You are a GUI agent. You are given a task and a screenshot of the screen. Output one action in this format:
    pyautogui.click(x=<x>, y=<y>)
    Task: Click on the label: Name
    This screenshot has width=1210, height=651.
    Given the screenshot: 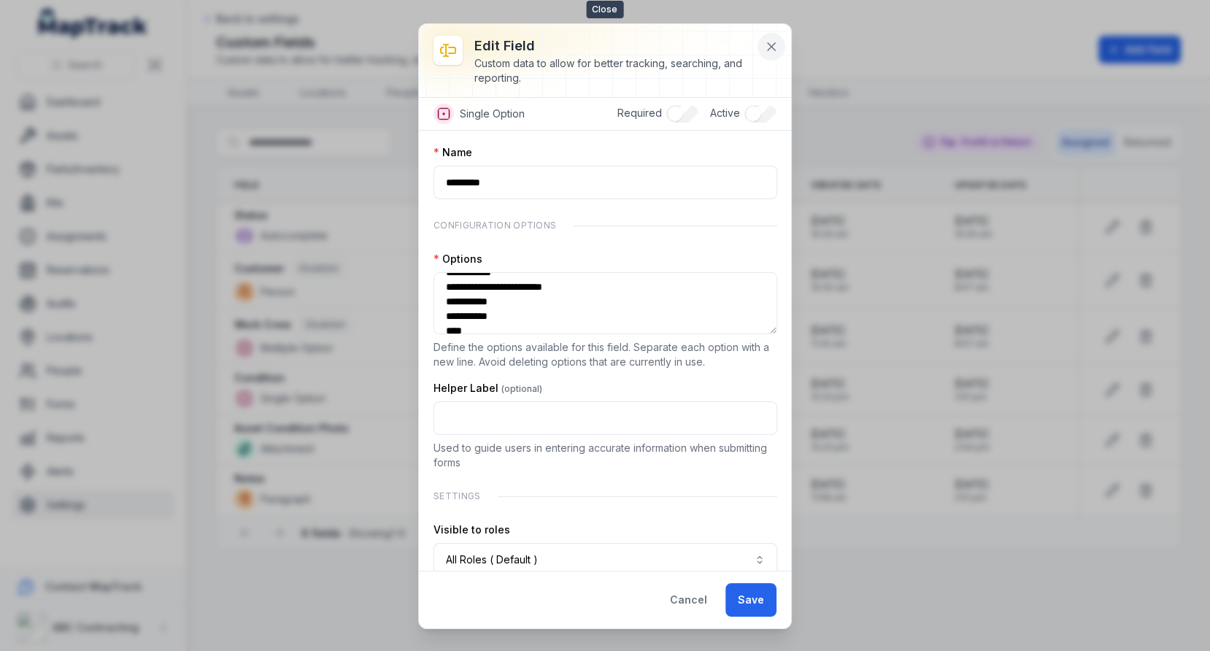 What is the action you would take?
    pyautogui.click(x=453, y=153)
    